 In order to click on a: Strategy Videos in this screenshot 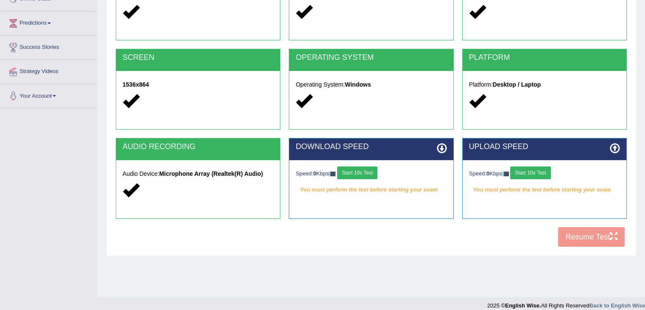, I will do `click(49, 70)`.